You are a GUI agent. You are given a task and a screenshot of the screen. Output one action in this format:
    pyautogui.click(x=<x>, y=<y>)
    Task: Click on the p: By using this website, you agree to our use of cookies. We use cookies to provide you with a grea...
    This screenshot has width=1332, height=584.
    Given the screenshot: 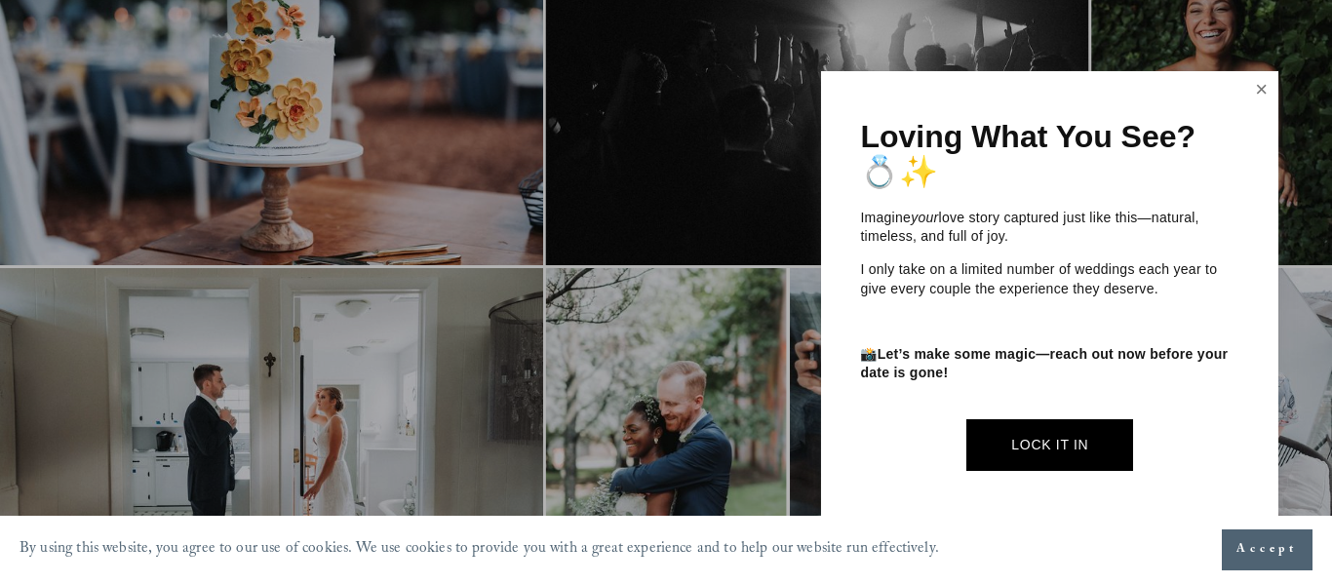 What is the action you would take?
    pyautogui.click(x=479, y=550)
    